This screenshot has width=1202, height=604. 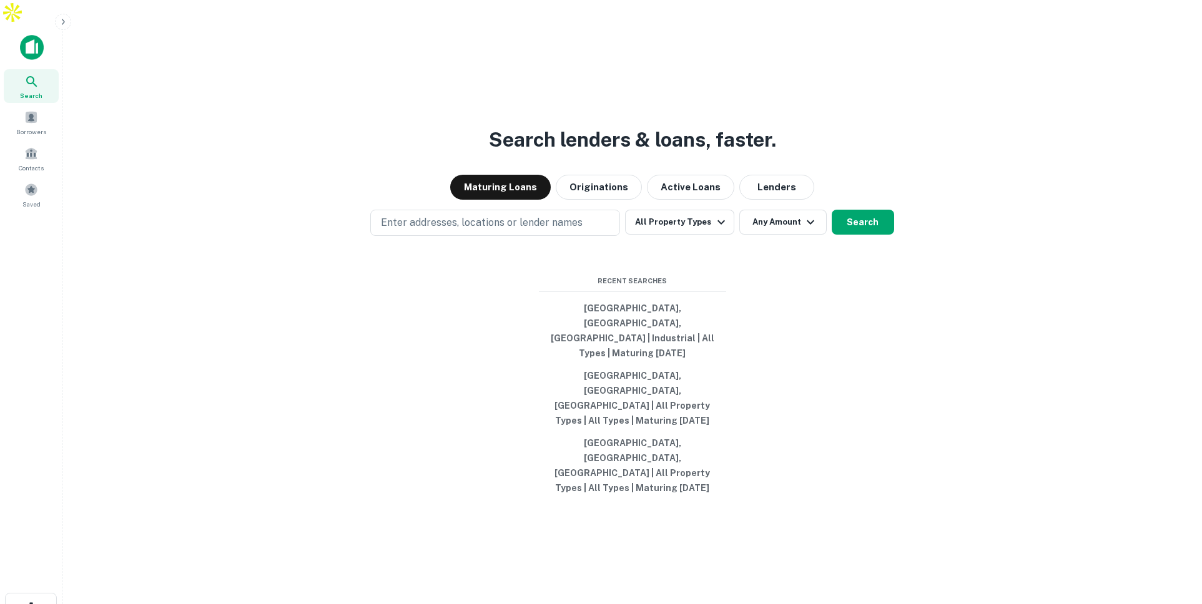 I want to click on div: Borrowers, so click(x=31, y=122).